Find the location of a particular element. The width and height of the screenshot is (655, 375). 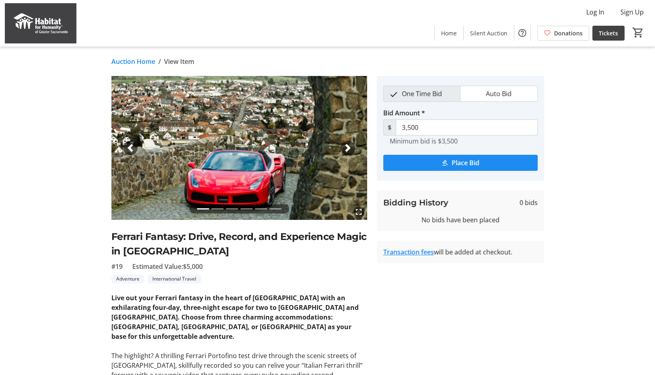

span: View Item is located at coordinates (179, 62).